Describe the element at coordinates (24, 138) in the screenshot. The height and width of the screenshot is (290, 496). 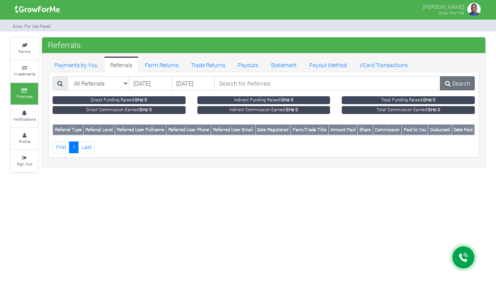
I see `a: Profile` at that location.